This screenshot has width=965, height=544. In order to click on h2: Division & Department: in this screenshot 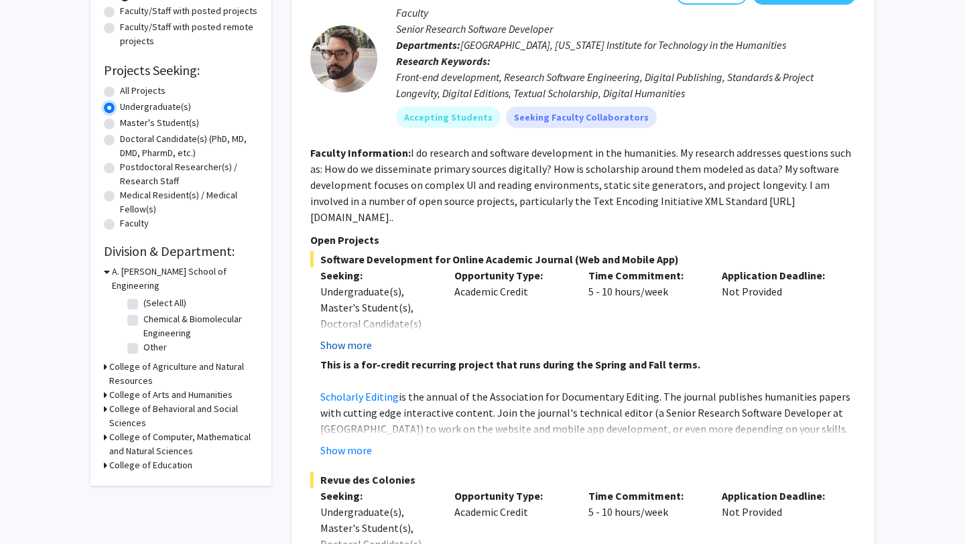, I will do `click(181, 251)`.